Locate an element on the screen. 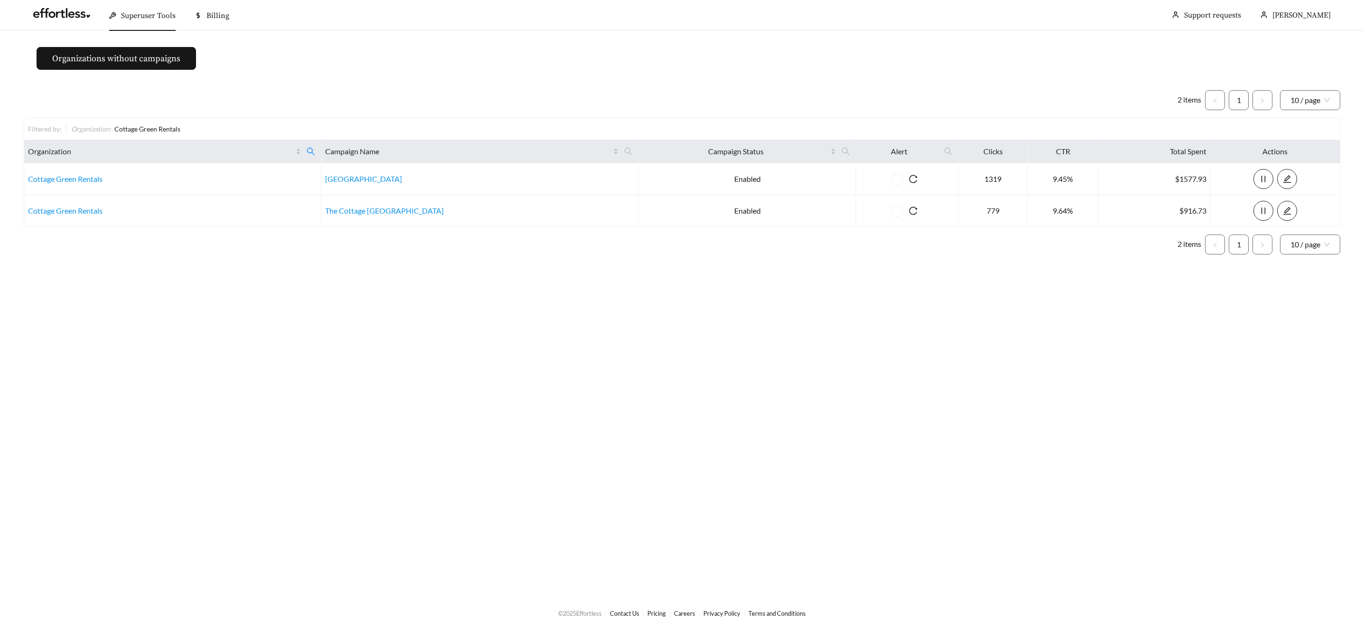 The height and width of the screenshot is (630, 1364). td: $1577.93 is located at coordinates (1155, 179).